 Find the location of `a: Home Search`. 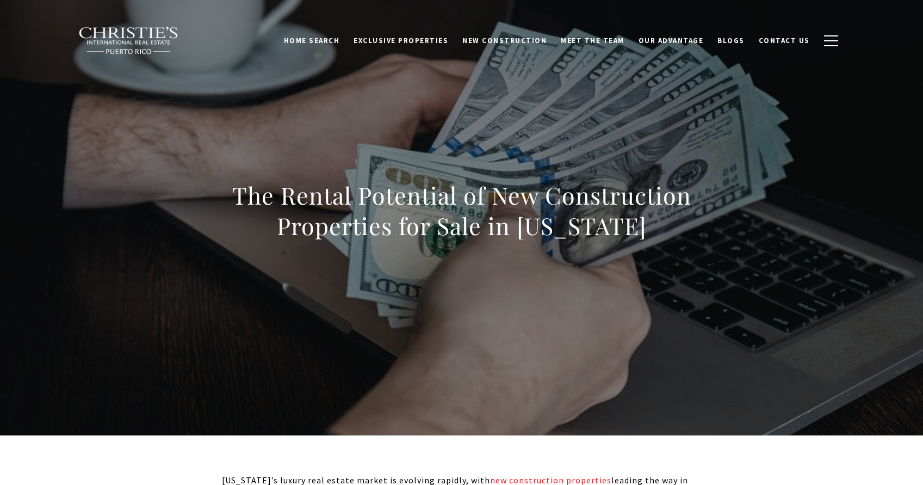

a: Home Search is located at coordinates (312, 40).